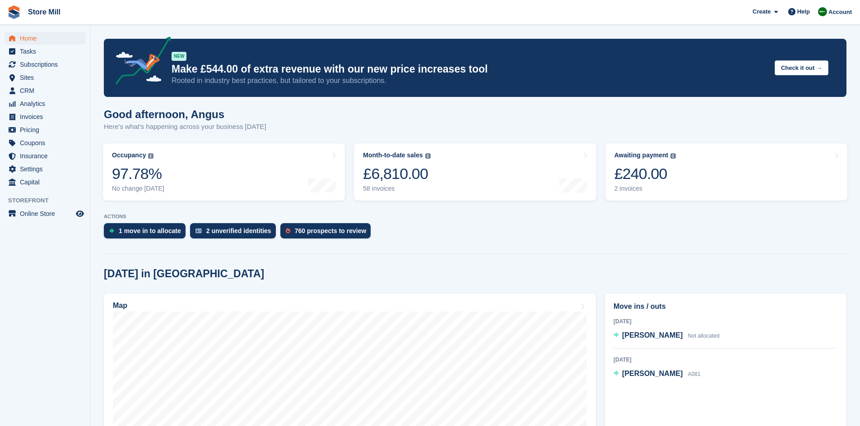  What do you see at coordinates (239, 231) in the screenshot?
I see `div: 2 unverified identities` at bounding box center [239, 231].